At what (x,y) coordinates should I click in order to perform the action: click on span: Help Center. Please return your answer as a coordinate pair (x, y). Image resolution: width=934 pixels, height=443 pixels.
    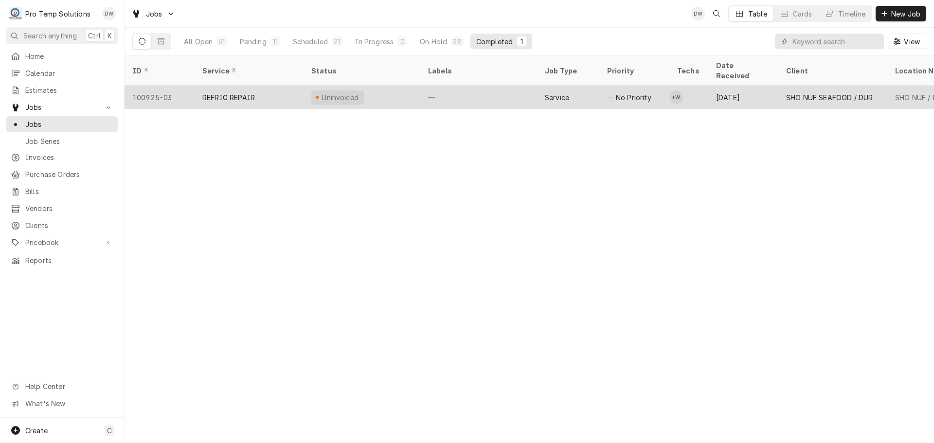
    Looking at the image, I should click on (69, 386).